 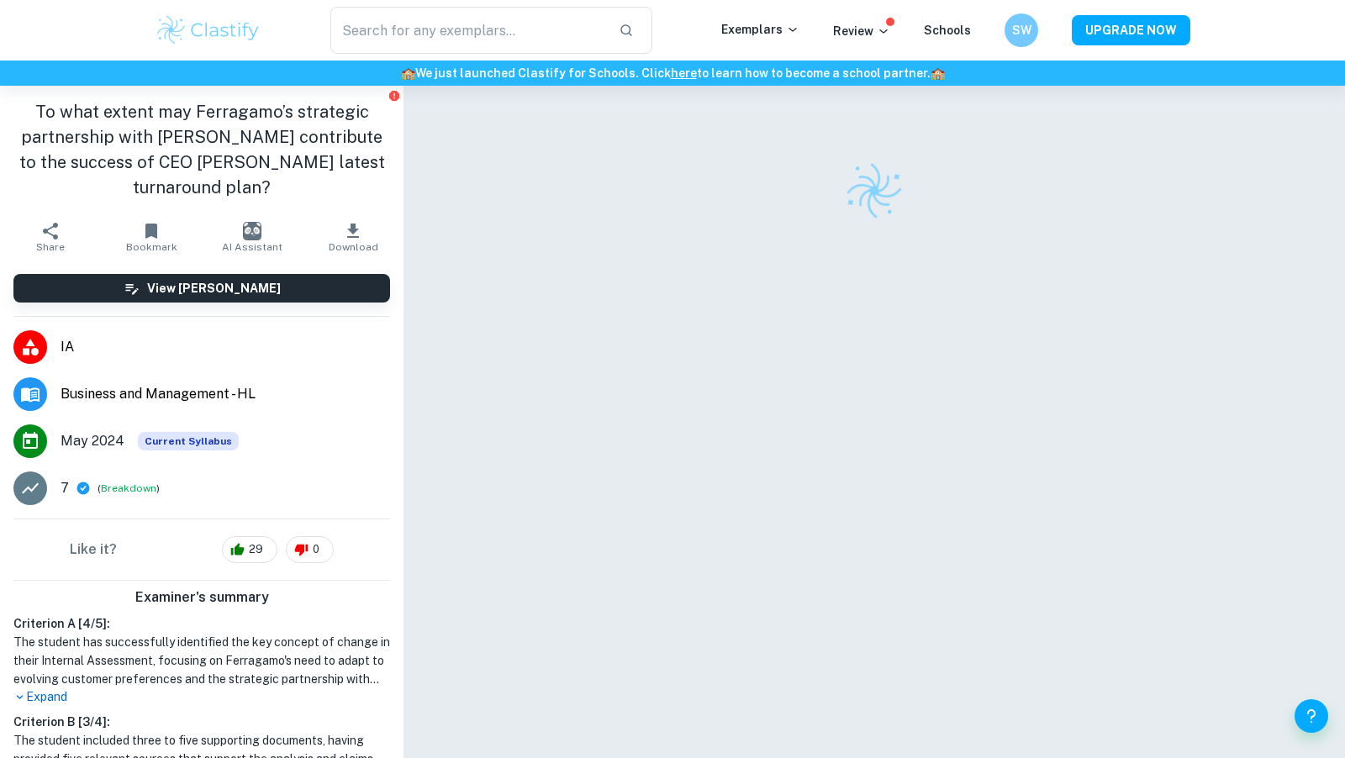 I want to click on span: May 2024, so click(x=92, y=441).